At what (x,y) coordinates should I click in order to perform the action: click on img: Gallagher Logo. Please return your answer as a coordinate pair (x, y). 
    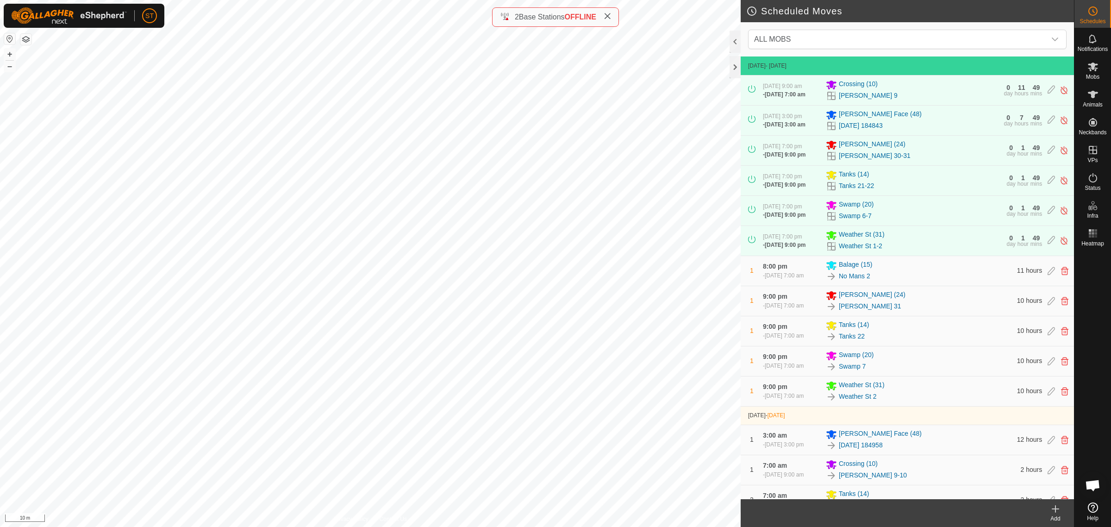
    Looking at the image, I should click on (69, 16).